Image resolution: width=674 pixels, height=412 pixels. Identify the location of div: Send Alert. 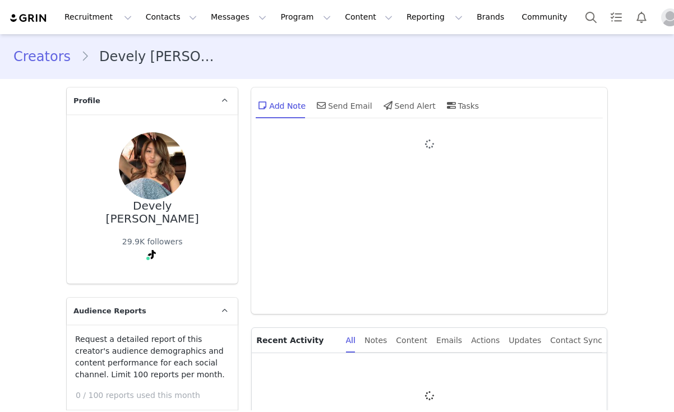
(408, 105).